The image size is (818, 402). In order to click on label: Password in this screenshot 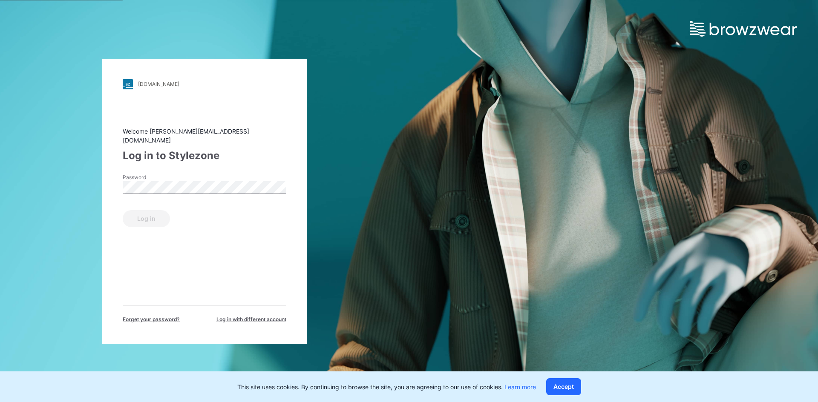, I will do `click(152, 178)`.